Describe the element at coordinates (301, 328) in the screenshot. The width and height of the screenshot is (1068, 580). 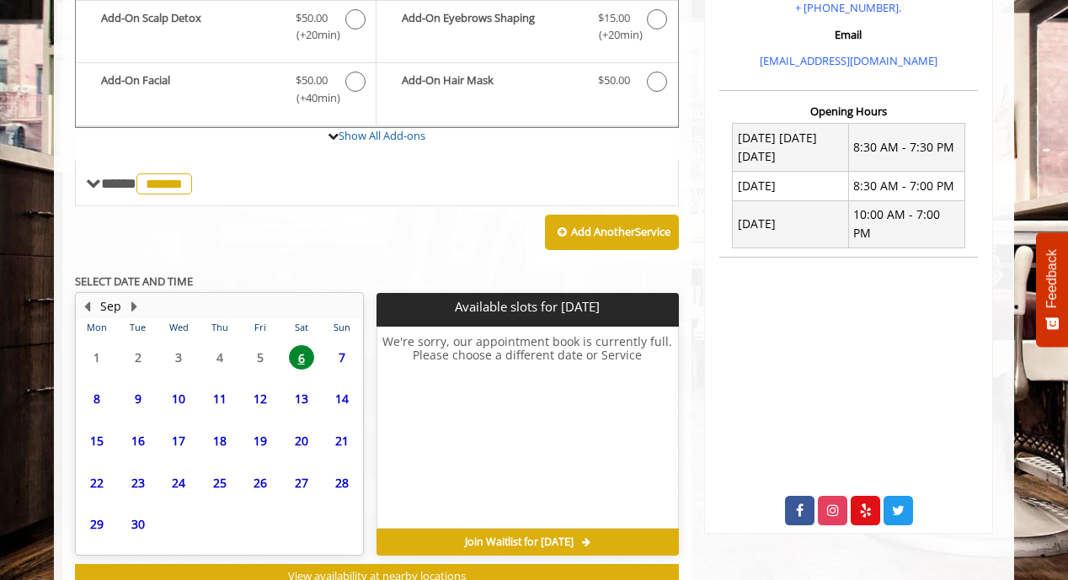
I see `th: Sat` at that location.